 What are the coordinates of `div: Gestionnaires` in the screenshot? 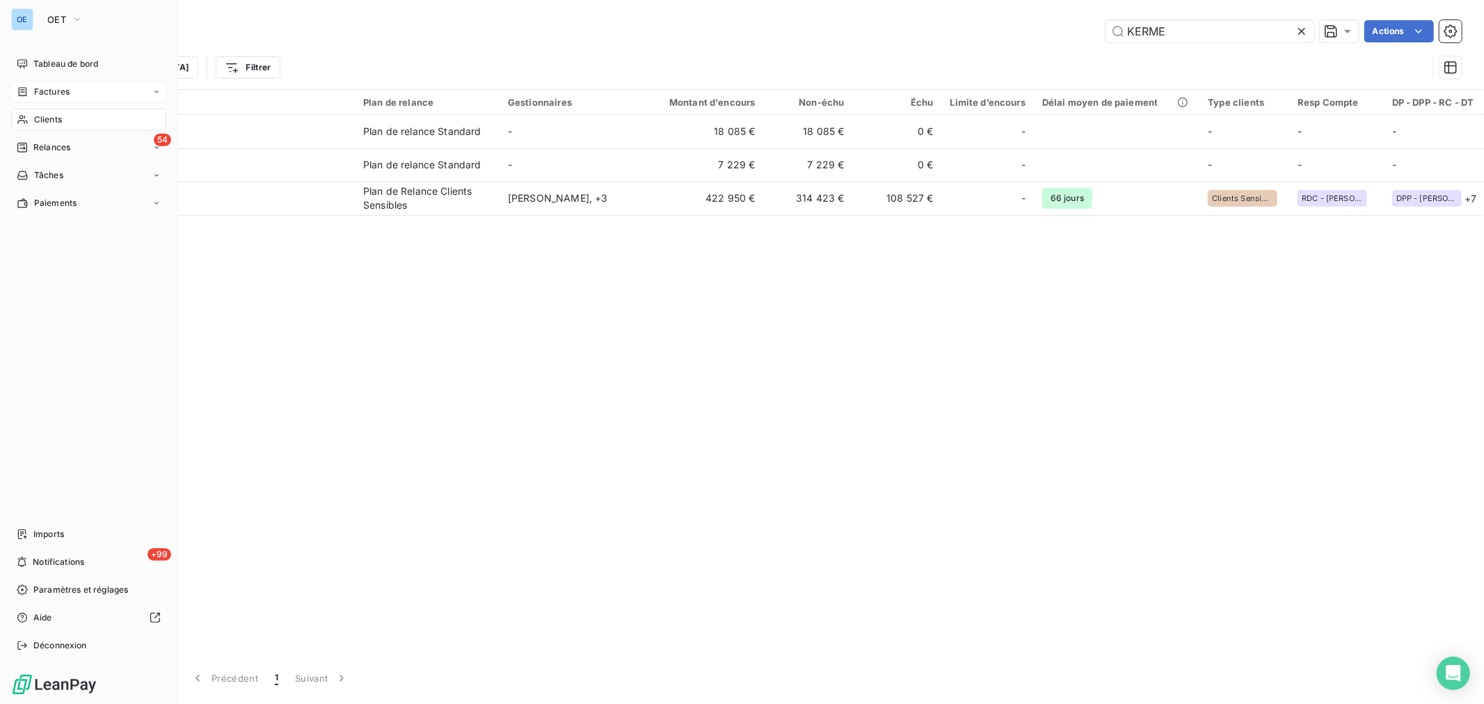 It's located at (572, 102).